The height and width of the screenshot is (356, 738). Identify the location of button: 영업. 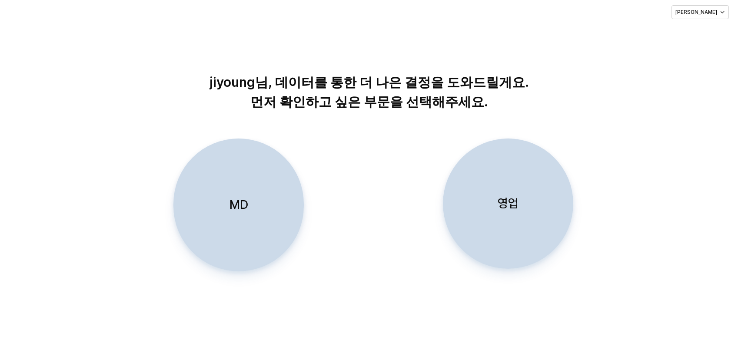
(508, 204).